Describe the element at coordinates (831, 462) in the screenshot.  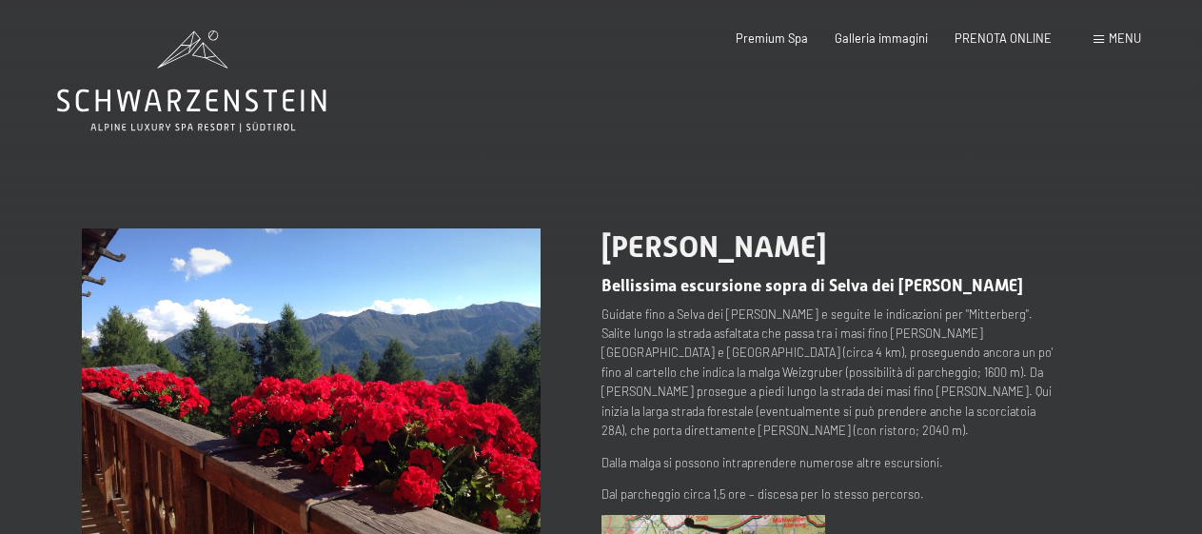
I see `p: Dalla malga si possono intraprendere numerose altre escursioni.` at that location.